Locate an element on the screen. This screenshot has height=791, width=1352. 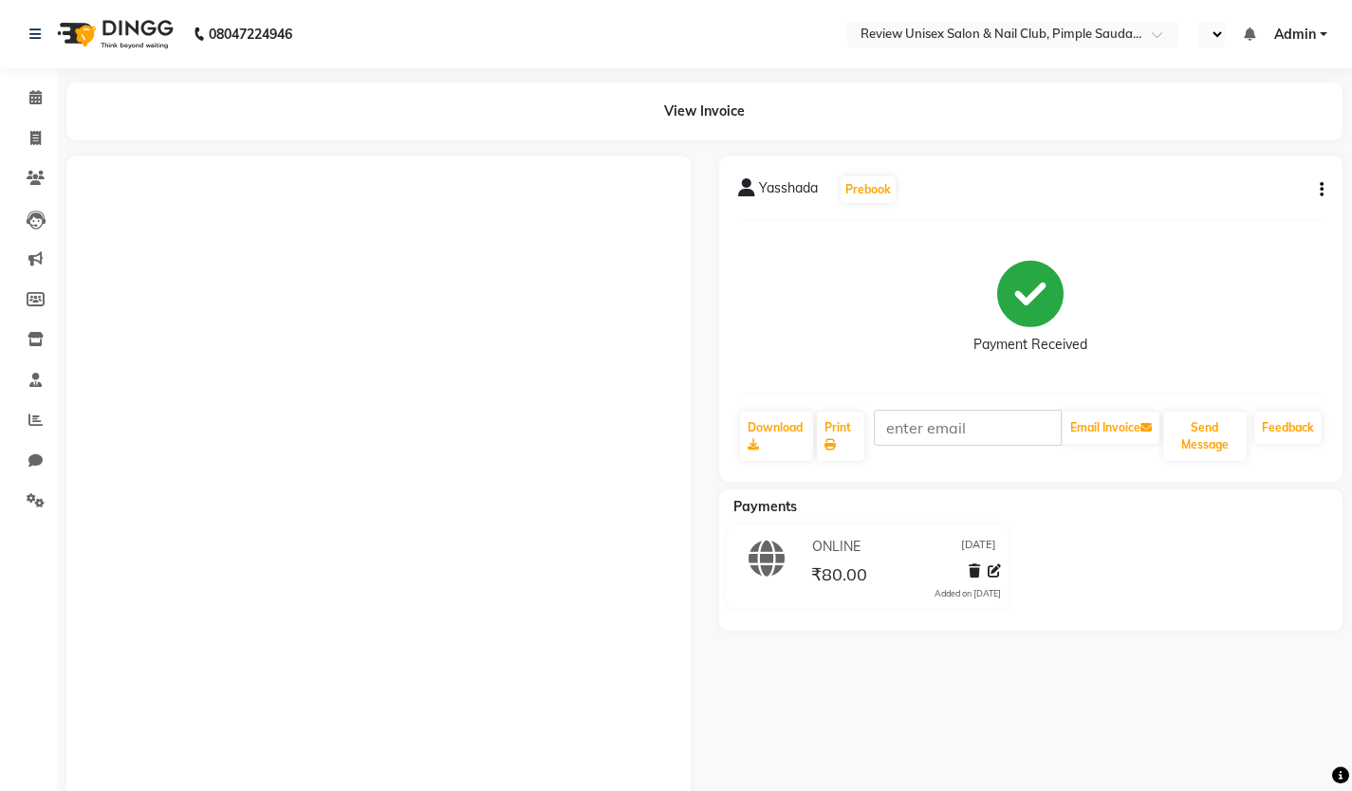
span: ONLINE is located at coordinates (836, 546).